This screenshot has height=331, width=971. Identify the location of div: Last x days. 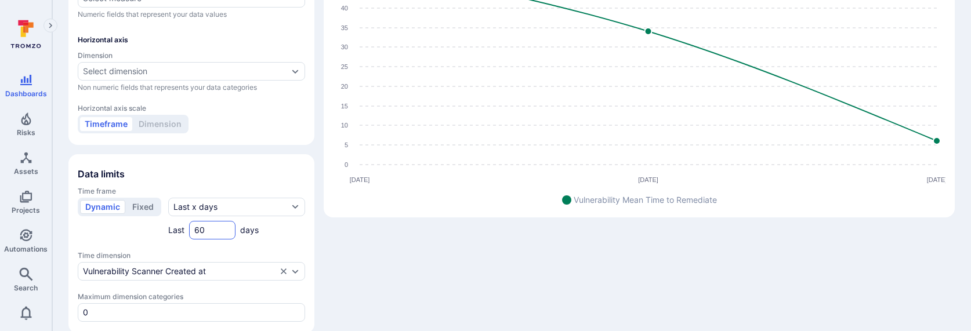
(196, 207).